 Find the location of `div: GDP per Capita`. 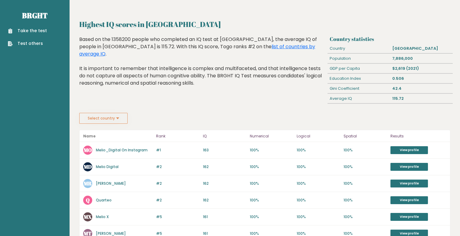

div: GDP per Capita is located at coordinates (359, 68).